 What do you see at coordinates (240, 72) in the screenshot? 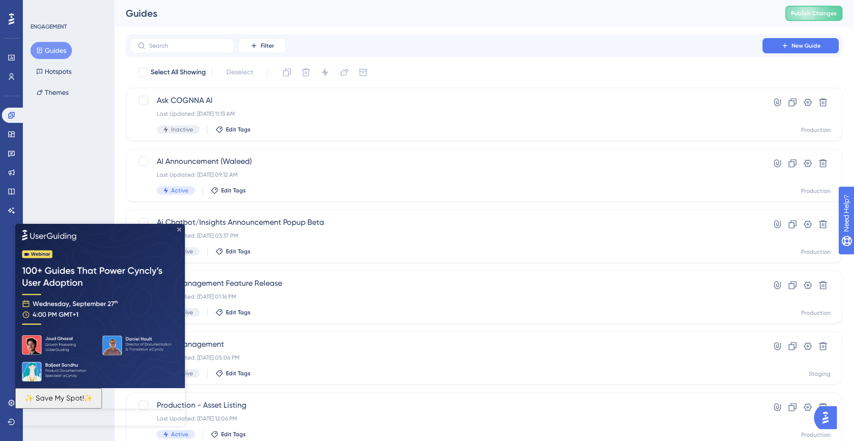
I see `span: Deselect` at bounding box center [240, 72].